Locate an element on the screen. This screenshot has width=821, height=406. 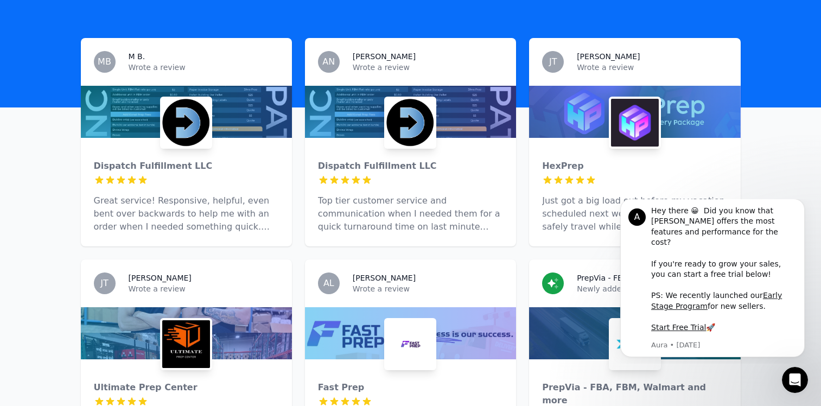
h3: M B. is located at coordinates (137, 56).